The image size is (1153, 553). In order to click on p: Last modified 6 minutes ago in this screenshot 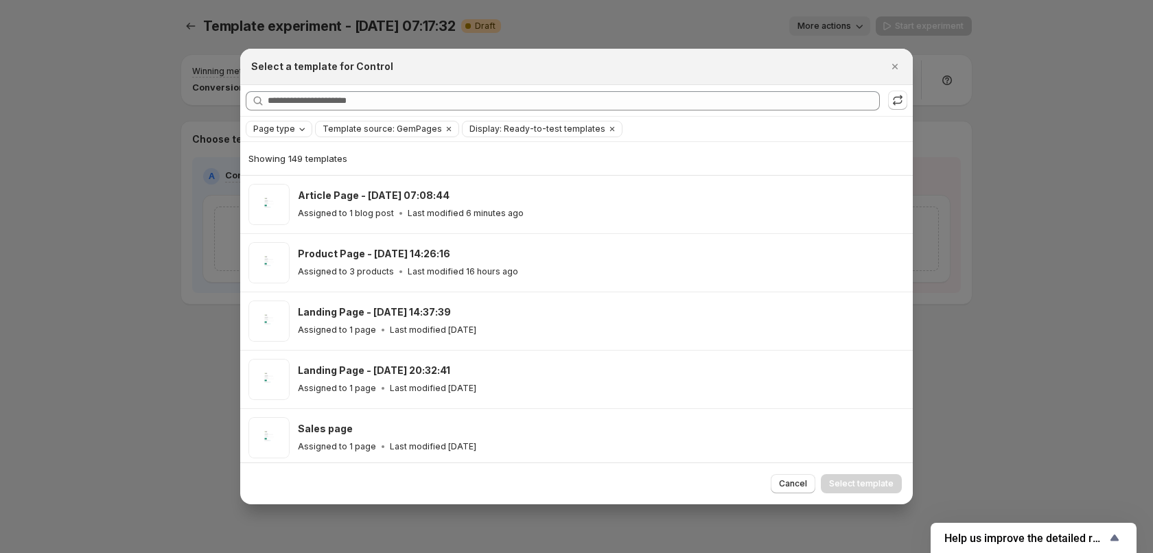, I will do `click(465, 213)`.